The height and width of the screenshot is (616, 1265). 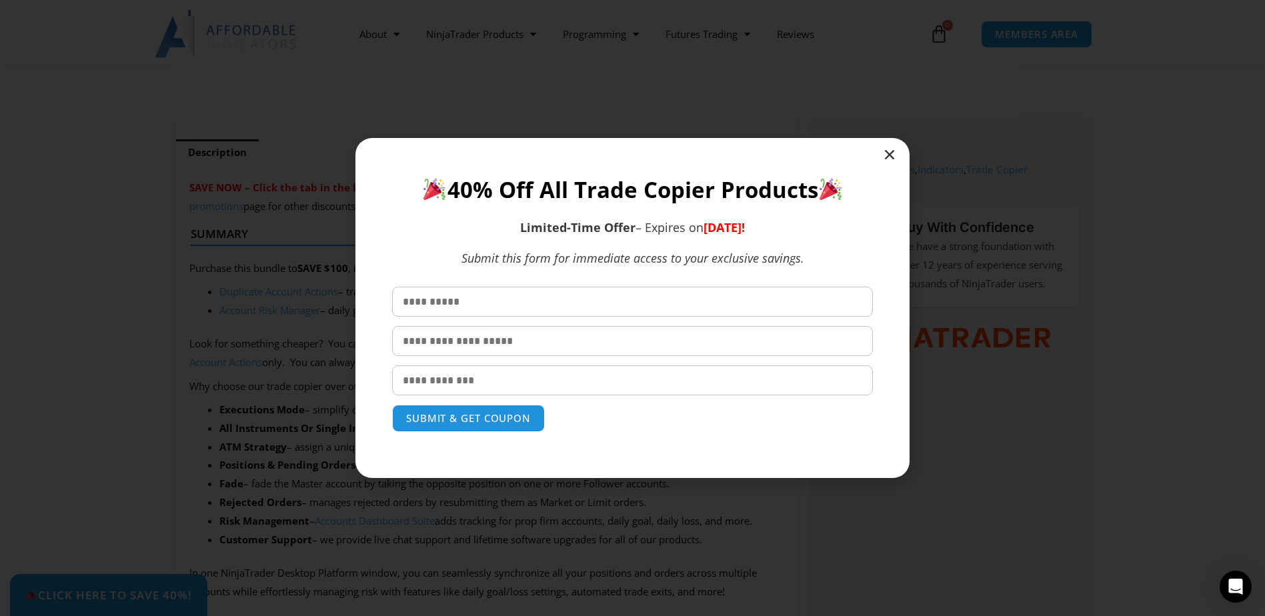 I want to click on h1: 40% Off All Trade Copier Products, so click(x=632, y=190).